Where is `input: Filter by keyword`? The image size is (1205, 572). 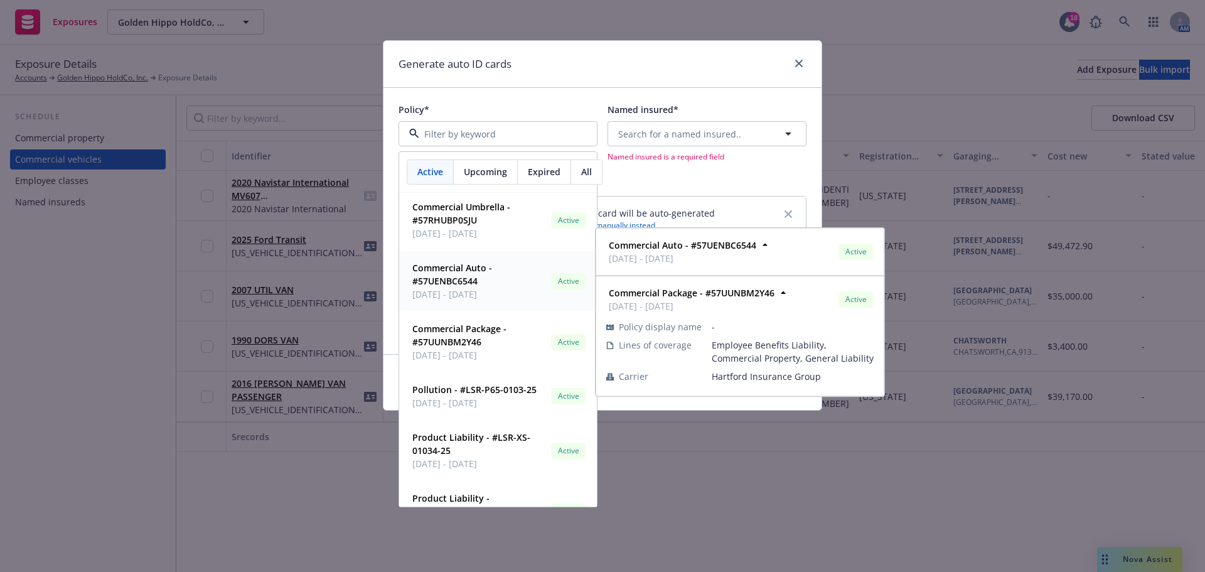
input: Filter by keyword is located at coordinates (495, 134).